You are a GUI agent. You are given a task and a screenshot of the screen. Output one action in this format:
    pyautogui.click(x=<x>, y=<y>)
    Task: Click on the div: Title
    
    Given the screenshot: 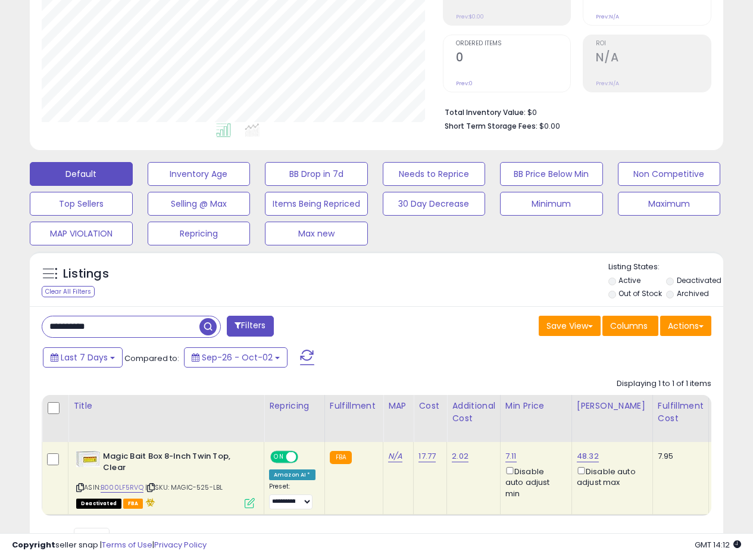 What is the action you would take?
    pyautogui.click(x=166, y=405)
    